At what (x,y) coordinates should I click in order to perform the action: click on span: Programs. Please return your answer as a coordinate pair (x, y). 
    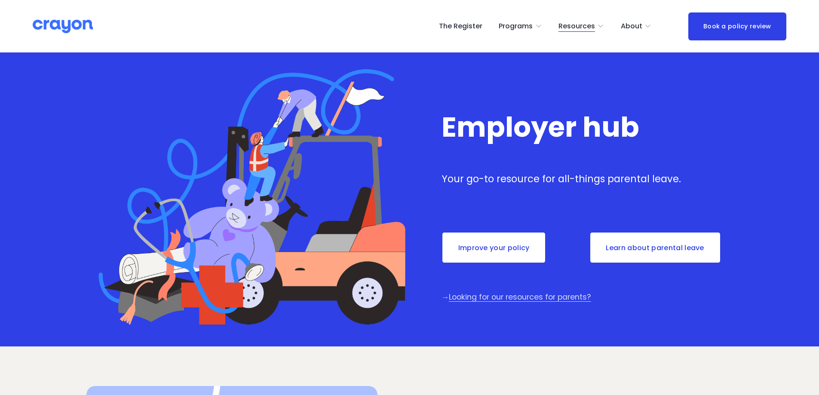
    Looking at the image, I should click on (516, 26).